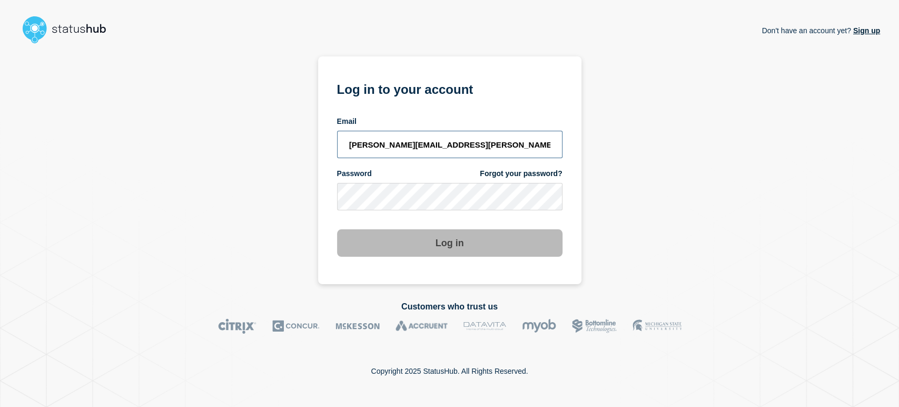  What do you see at coordinates (450, 144) in the screenshot?
I see `input: email input` at bounding box center [450, 144].